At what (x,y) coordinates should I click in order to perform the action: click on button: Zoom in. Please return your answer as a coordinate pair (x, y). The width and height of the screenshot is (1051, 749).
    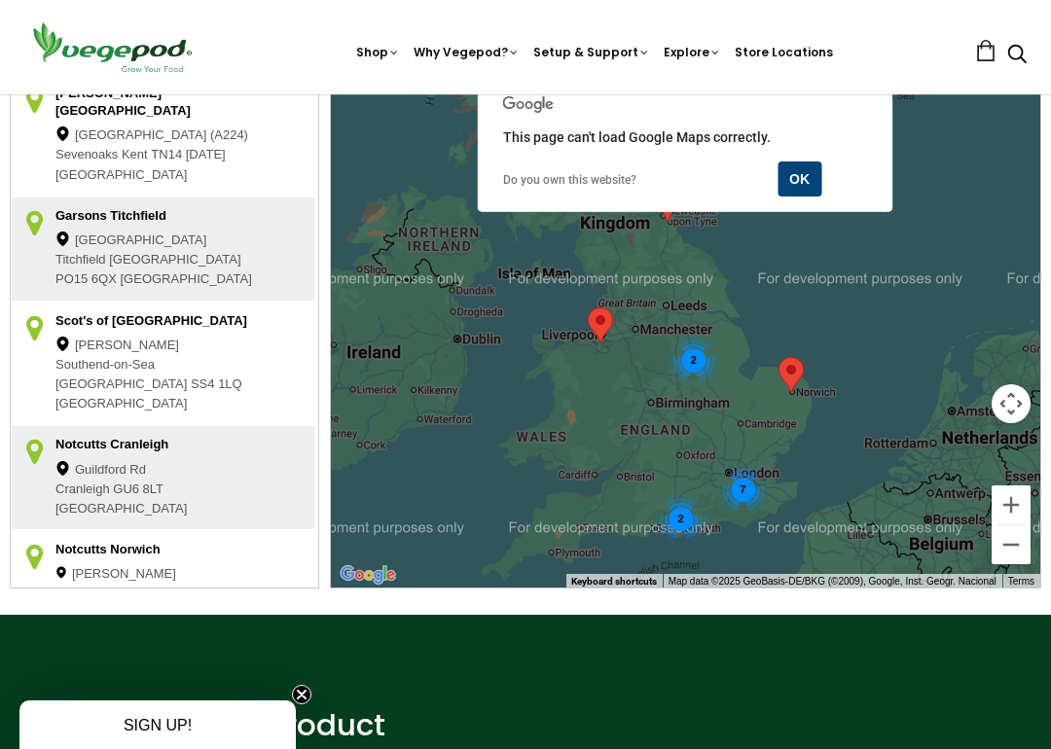
    Looking at the image, I should click on (1011, 505).